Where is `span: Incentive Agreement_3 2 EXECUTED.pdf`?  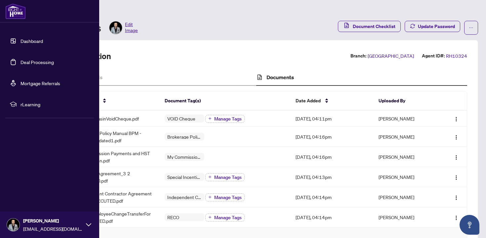
span: Incentive Agreement_3 2 EXECUTED.pdf is located at coordinates (115, 177).